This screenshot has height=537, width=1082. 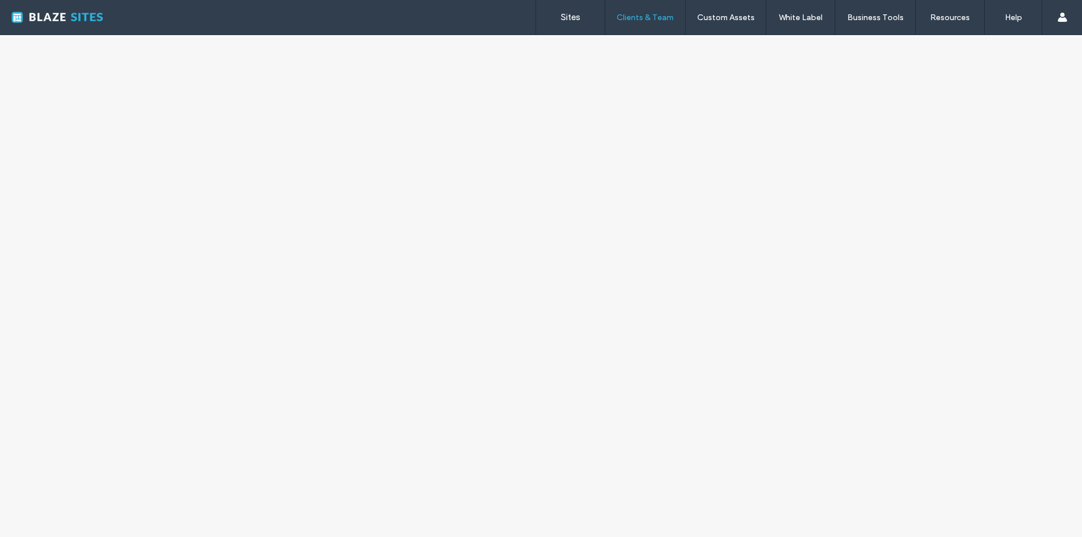 I want to click on label: Clients & Team, so click(x=645, y=17).